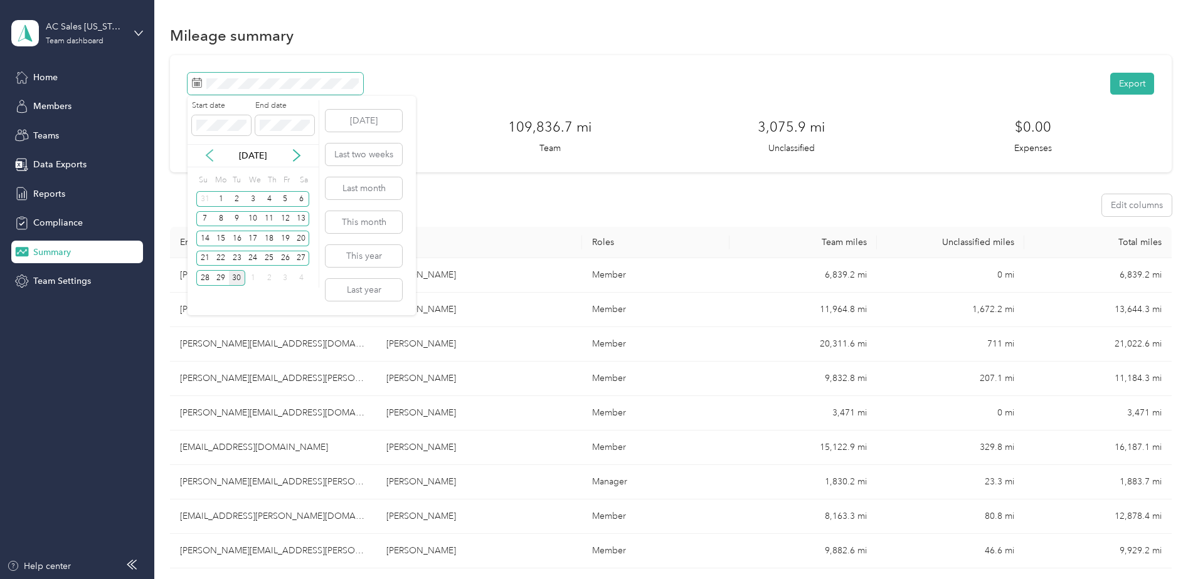  Describe the element at coordinates (950, 344) in the screenshot. I see `td: 711 mi` at that location.